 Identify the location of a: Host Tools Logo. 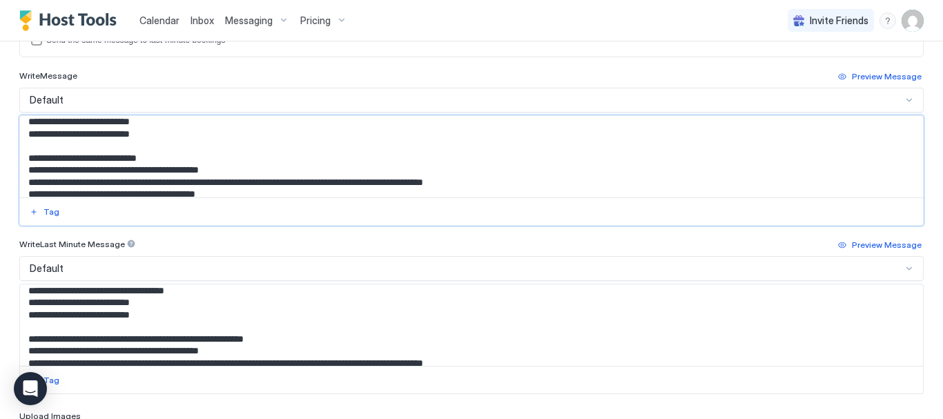
(71, 21).